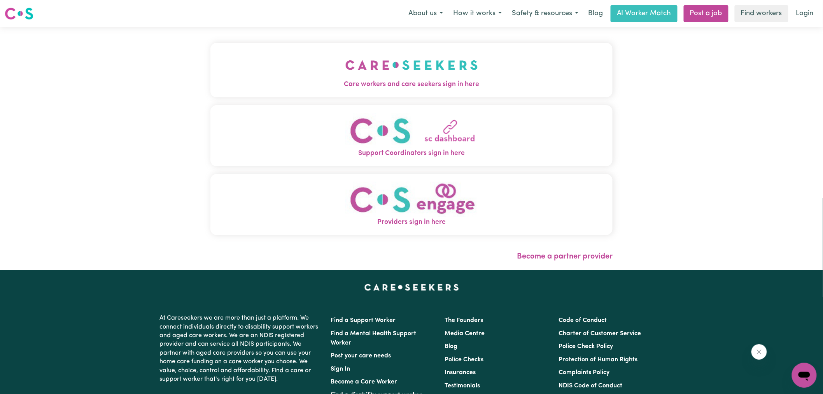  I want to click on a: Complaints Policy, so click(584, 372).